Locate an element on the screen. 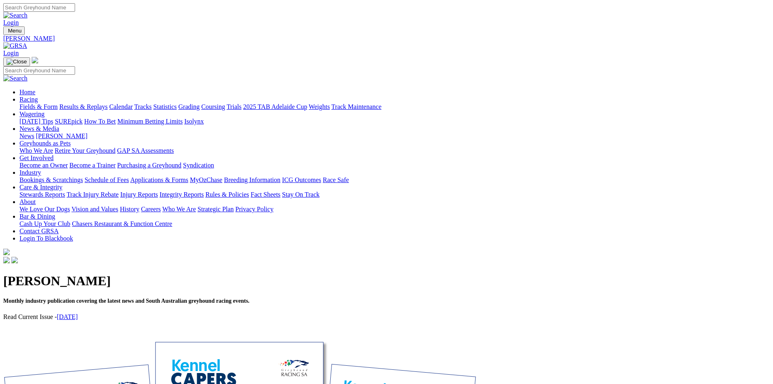 This screenshot has width=773, height=384. div: Get Involved is located at coordinates (395, 165).